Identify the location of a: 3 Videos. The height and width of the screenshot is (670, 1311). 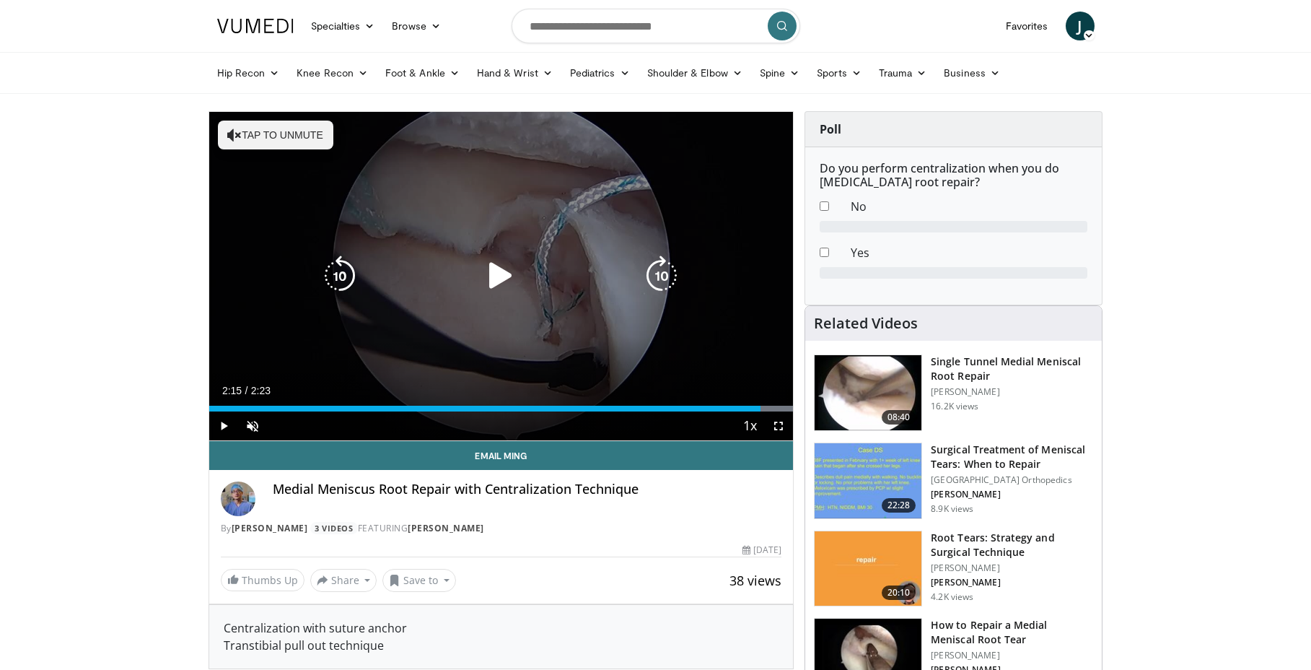
(334, 527).